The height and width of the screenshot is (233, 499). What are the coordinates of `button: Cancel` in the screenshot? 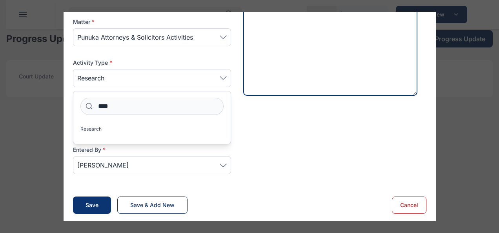 It's located at (409, 205).